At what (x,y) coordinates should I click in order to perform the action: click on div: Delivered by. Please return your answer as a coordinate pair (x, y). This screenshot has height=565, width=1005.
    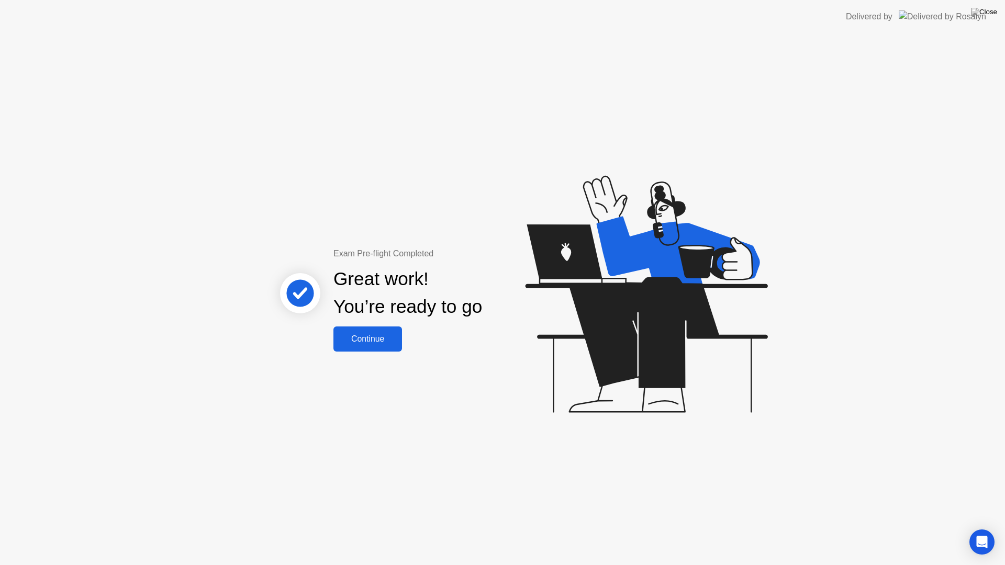
    Looking at the image, I should click on (869, 17).